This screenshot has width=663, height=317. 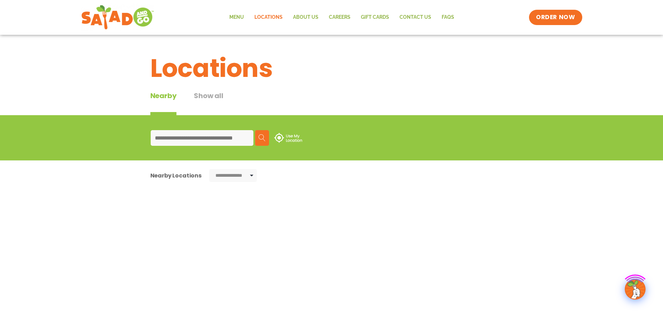 What do you see at coordinates (375, 17) in the screenshot?
I see `a: GIFT CARDS` at bounding box center [375, 17].